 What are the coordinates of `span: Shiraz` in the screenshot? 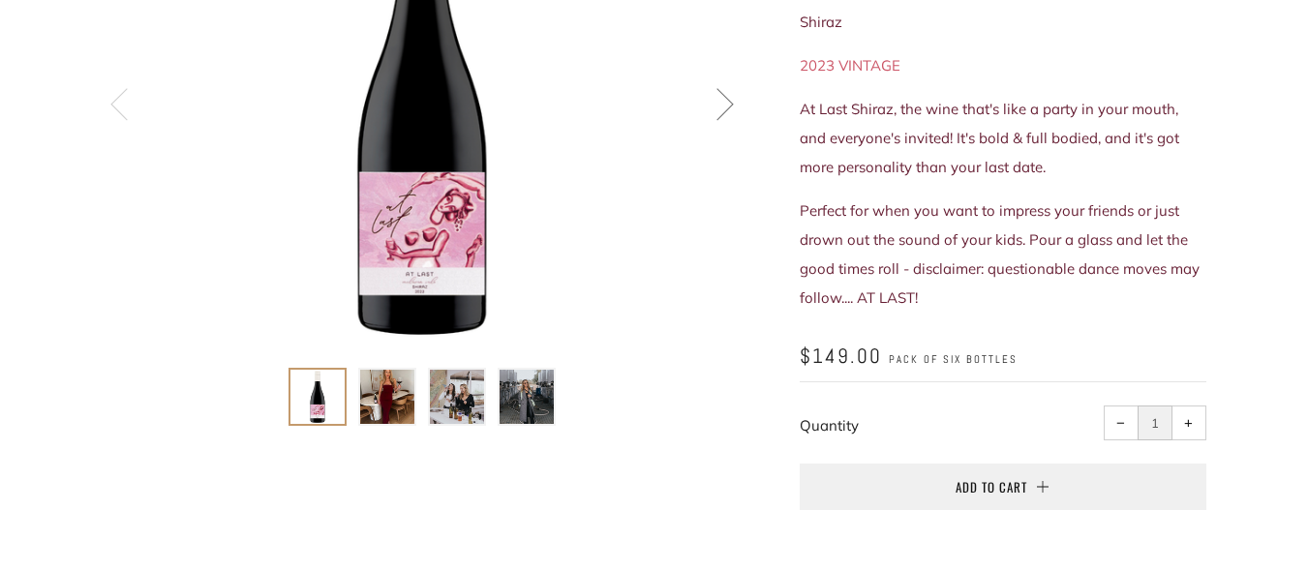 It's located at (821, 21).